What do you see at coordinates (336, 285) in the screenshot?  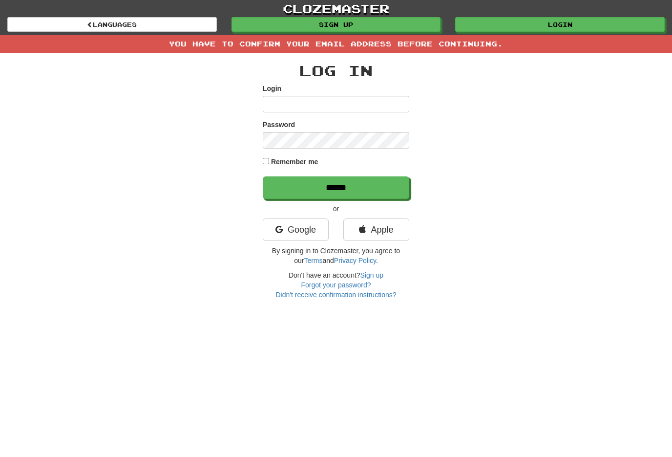 I see `a: Forgot your password?` at bounding box center [336, 285].